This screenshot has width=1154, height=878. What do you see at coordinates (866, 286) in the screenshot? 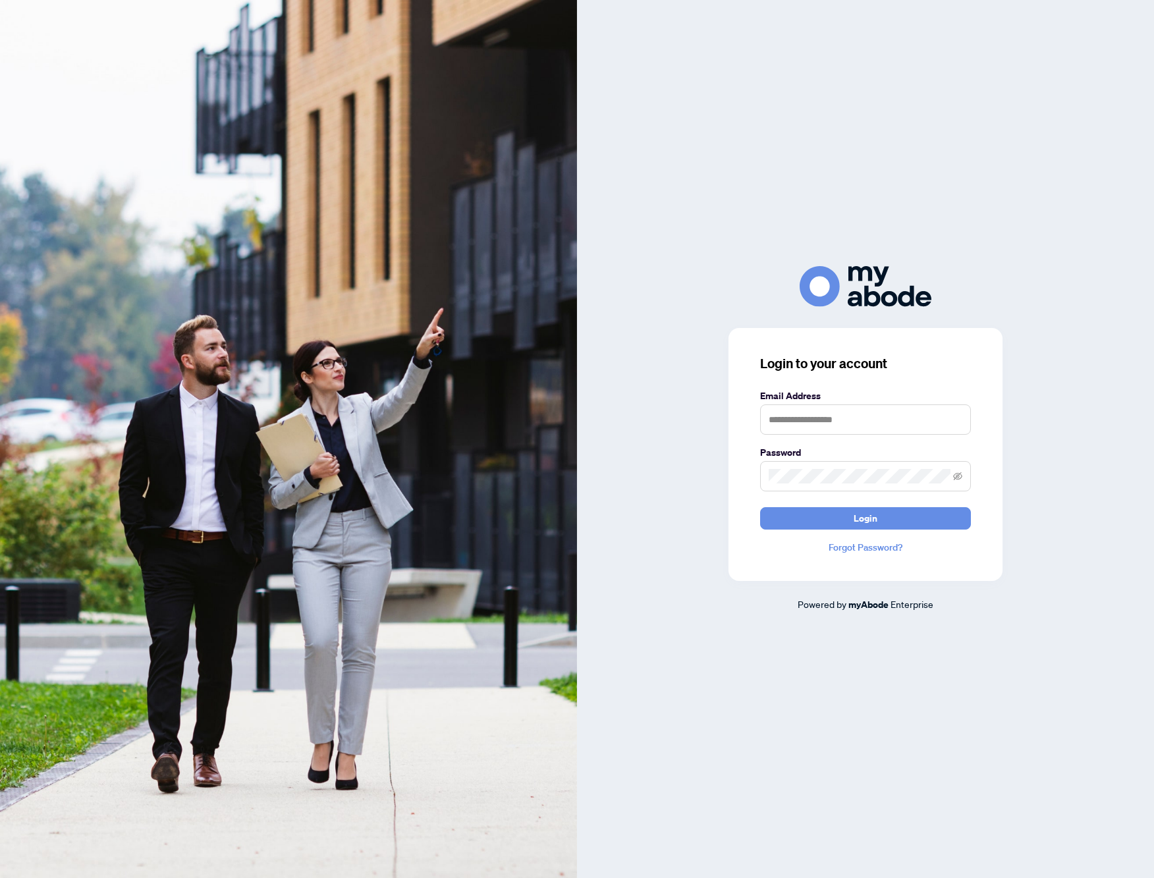
I see `img: ma-logo` at bounding box center [866, 286].